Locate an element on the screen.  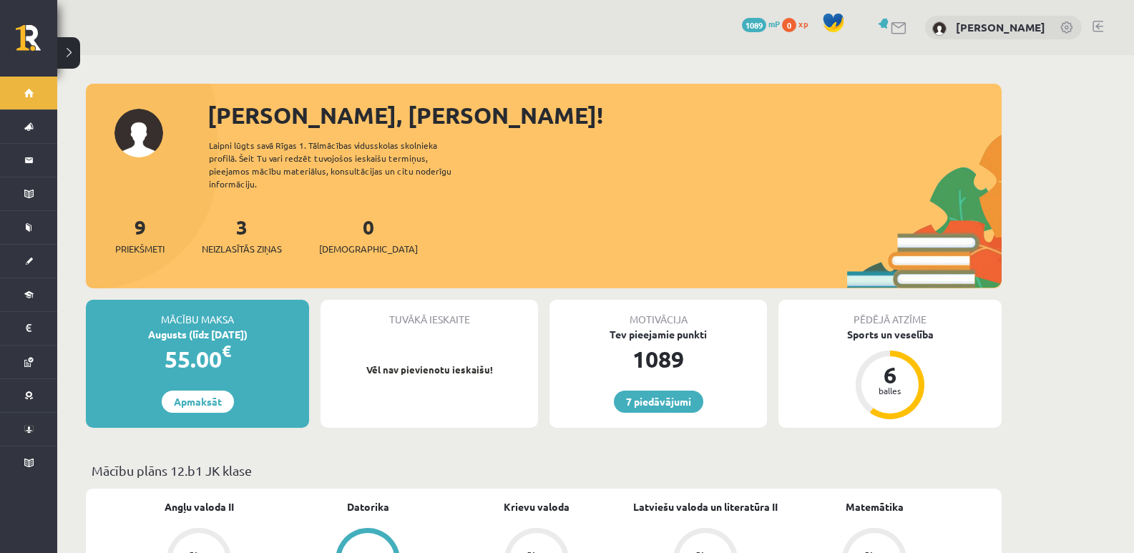
a: 0 xp is located at coordinates (798, 24).